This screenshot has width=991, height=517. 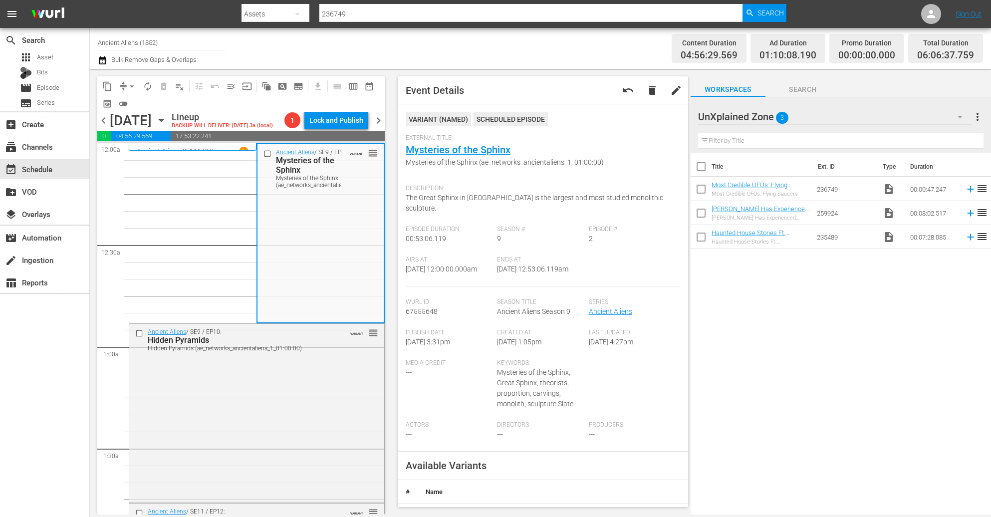 What do you see at coordinates (934, 237) in the screenshot?
I see `td: 00:07:28.085` at bounding box center [934, 237].